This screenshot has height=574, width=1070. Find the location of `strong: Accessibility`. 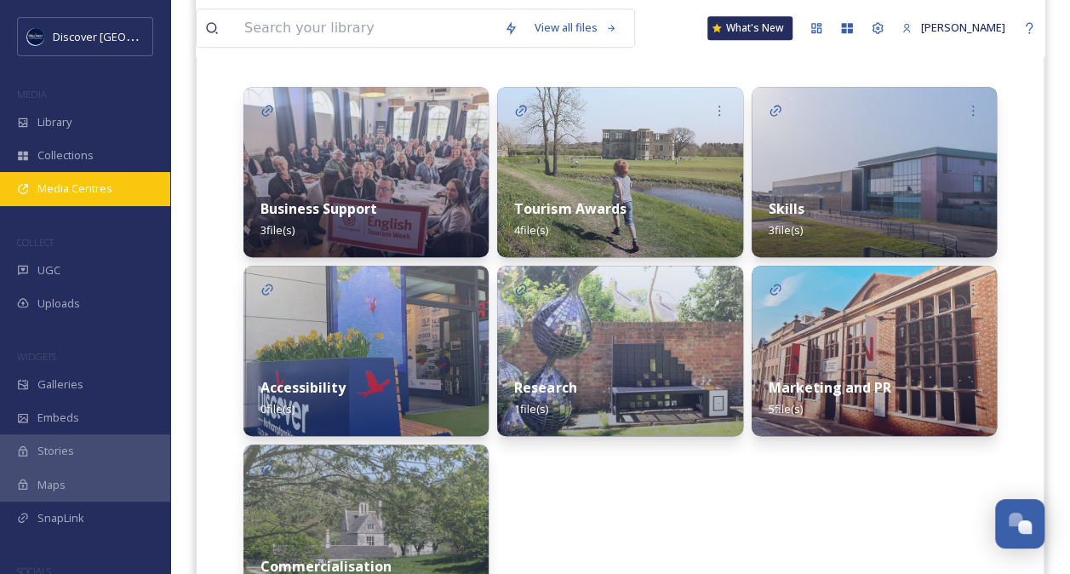

strong: Accessibility is located at coordinates (303, 387).